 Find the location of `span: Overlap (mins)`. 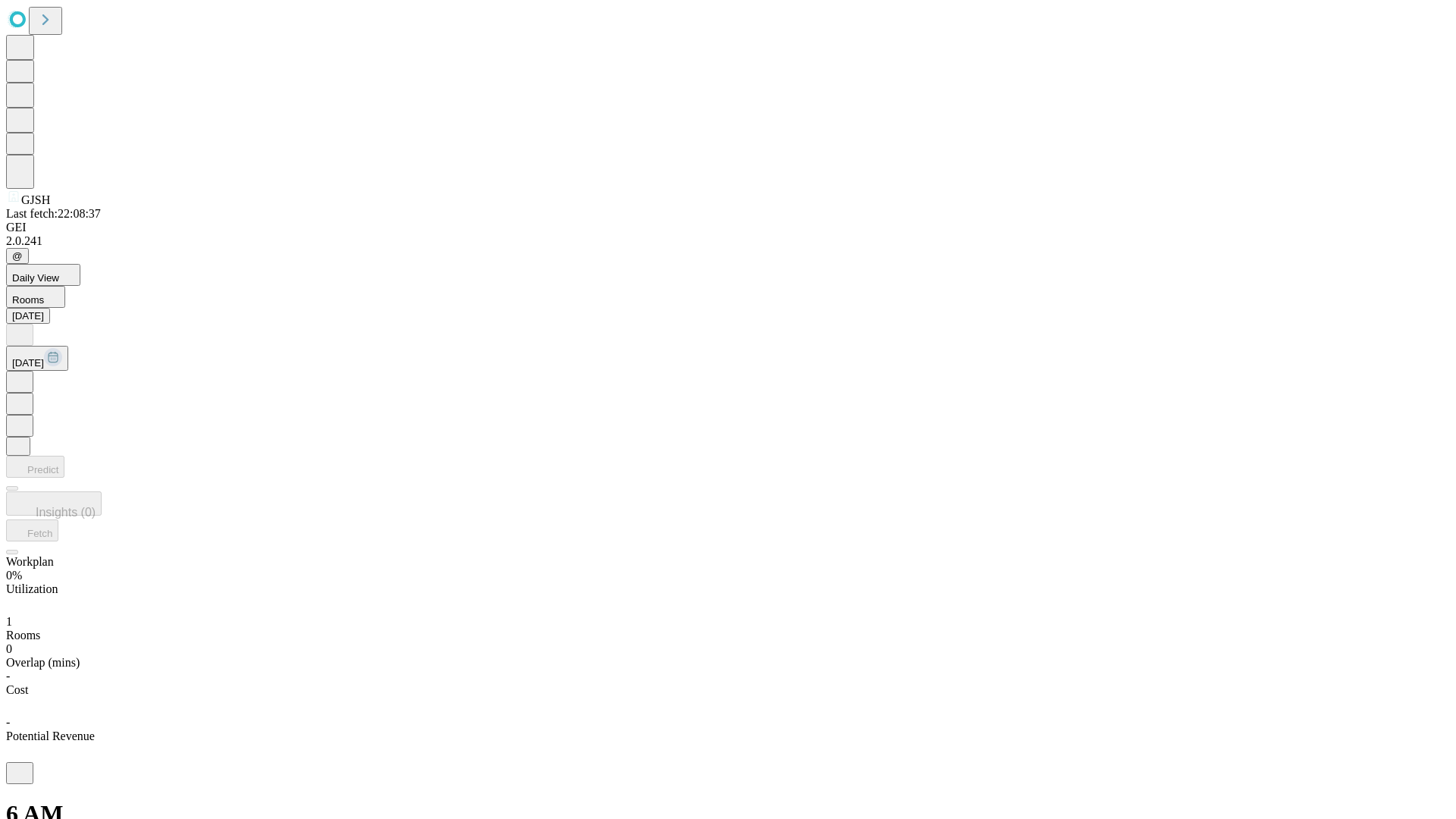

span: Overlap (mins) is located at coordinates (42, 662).